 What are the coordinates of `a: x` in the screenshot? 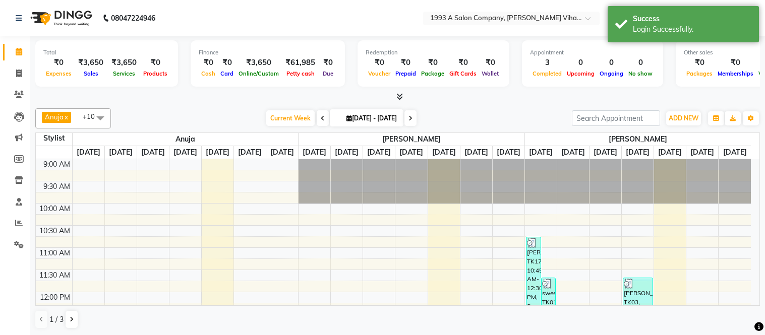 It's located at (66, 117).